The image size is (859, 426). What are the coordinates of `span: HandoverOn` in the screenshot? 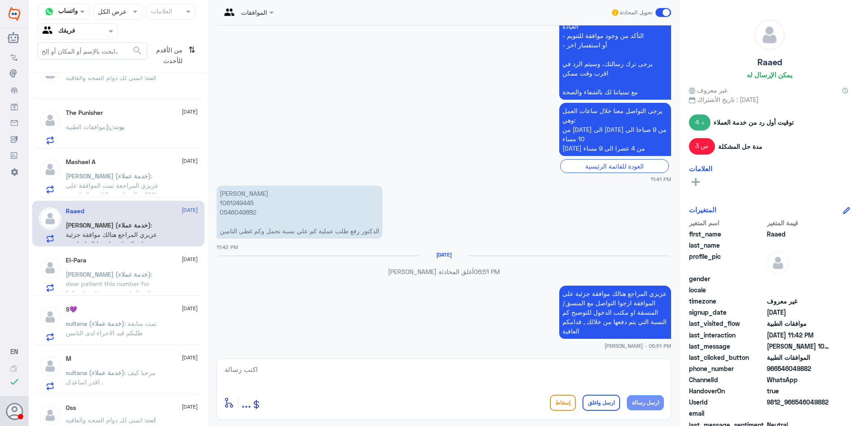 It's located at (727, 391).